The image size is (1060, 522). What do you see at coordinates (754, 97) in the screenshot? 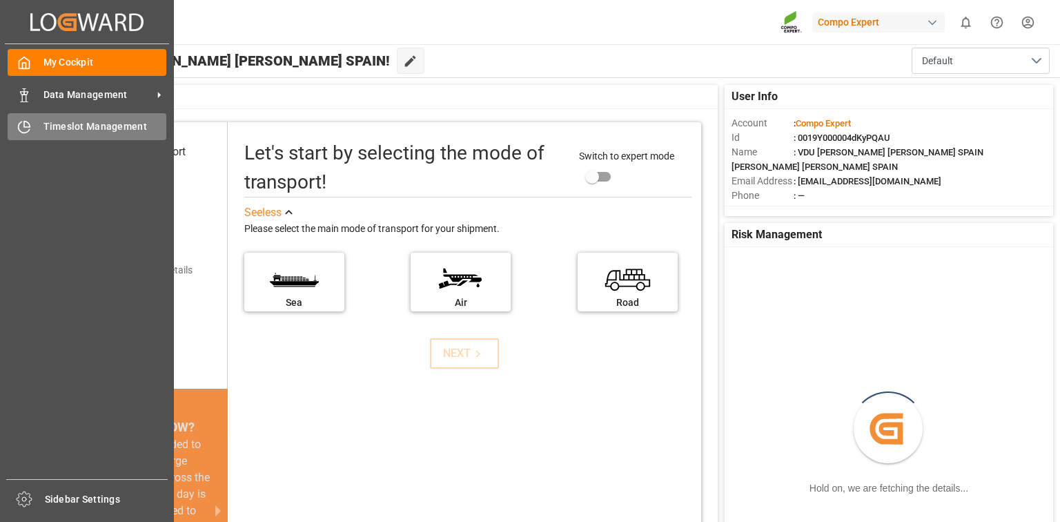
I see `span: User Info` at bounding box center [754, 97].